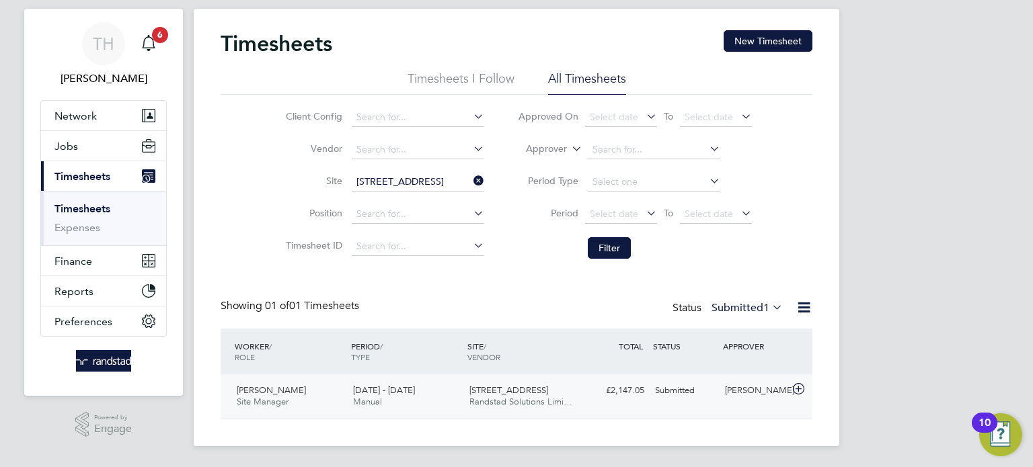 The height and width of the screenshot is (467, 1033). Describe the element at coordinates (262, 401) in the screenshot. I see `span: Site Manager` at that location.